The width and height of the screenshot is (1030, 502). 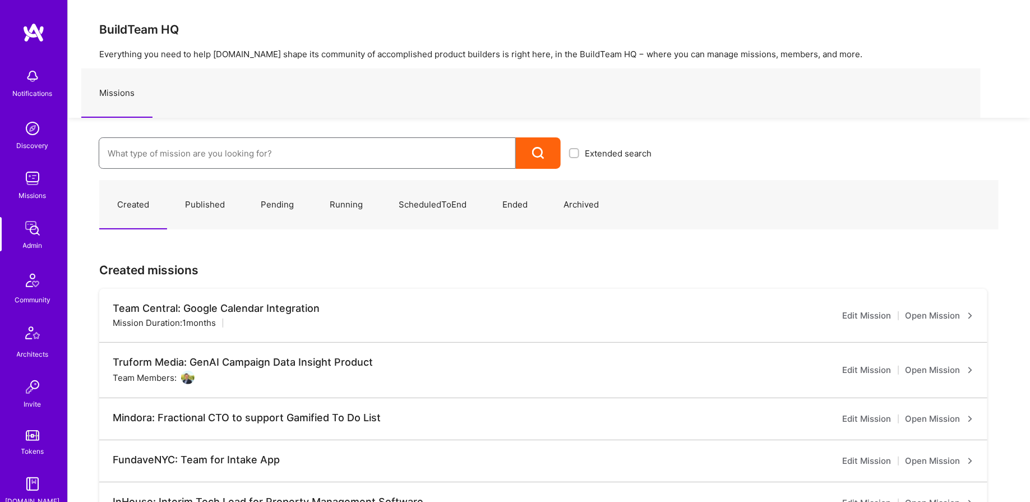 What do you see at coordinates (33, 228) in the screenshot?
I see `img: admin teamwork` at bounding box center [33, 228].